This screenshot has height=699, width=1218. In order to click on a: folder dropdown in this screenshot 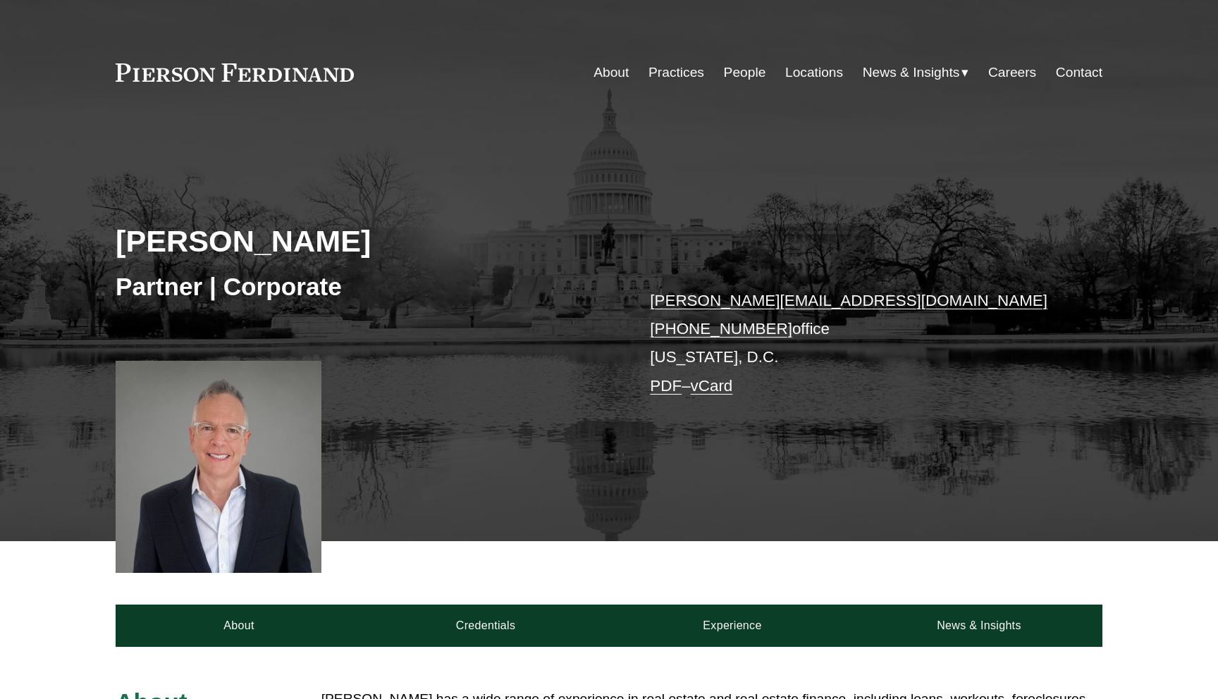, I will do `click(915, 73)`.